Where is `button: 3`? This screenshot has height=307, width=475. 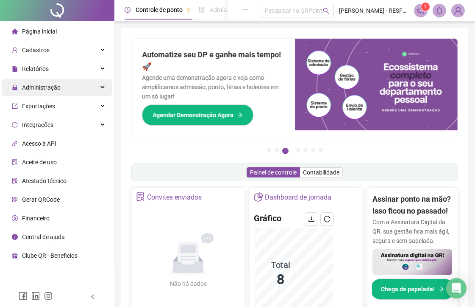 button: 3 is located at coordinates (285, 151).